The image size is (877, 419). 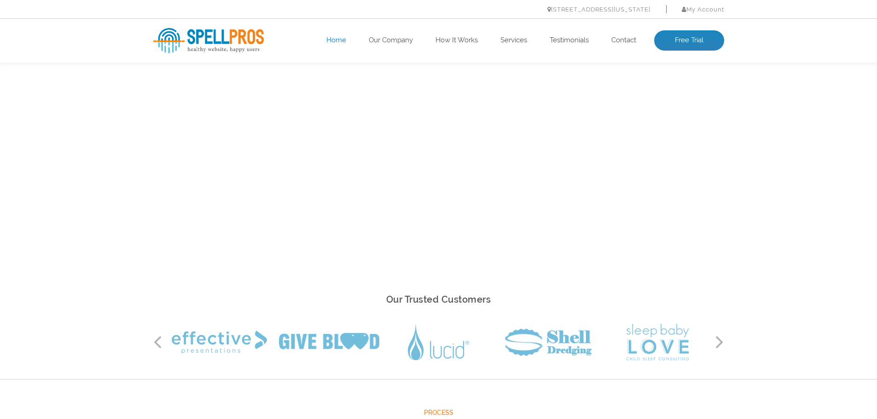 What do you see at coordinates (658, 343) in the screenshot?
I see `img: Sleep Baby Love` at bounding box center [658, 343].